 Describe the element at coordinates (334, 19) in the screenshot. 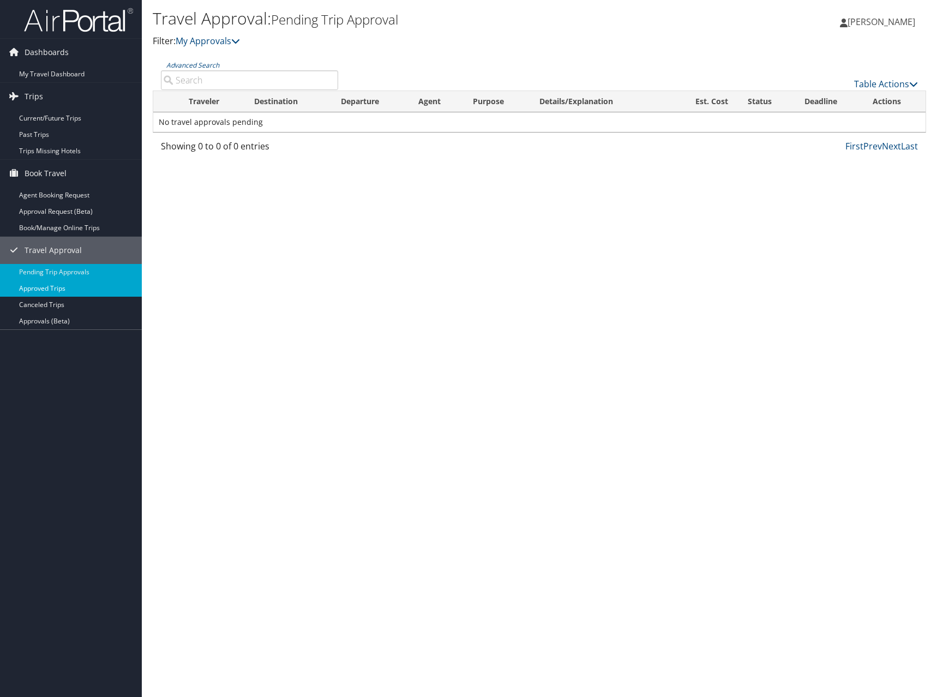

I see `small: Pending Trip Approval` at that location.